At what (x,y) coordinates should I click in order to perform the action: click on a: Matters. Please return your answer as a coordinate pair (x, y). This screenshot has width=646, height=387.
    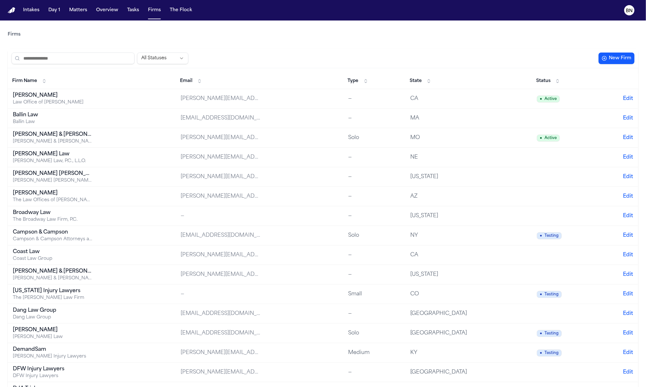
    Looking at the image, I should click on (78, 10).